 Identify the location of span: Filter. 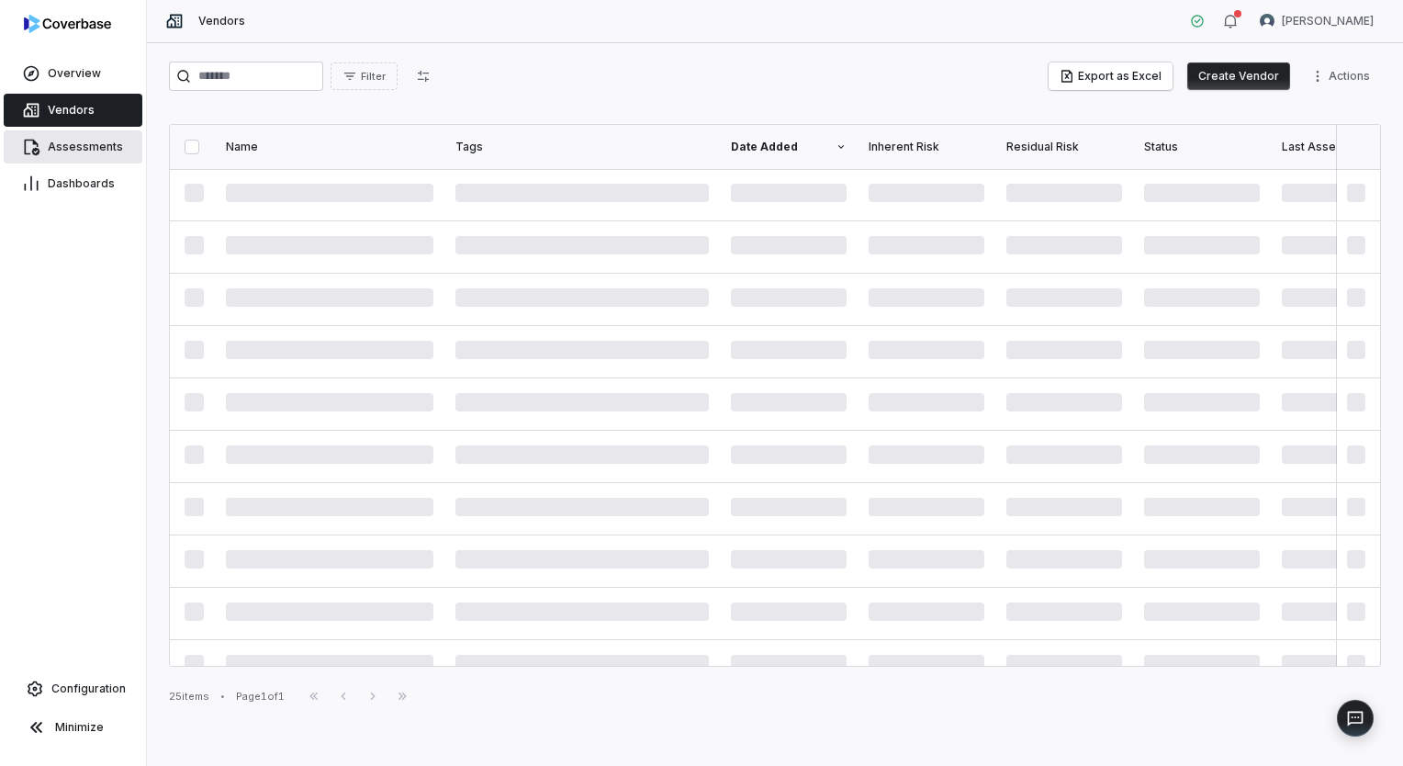
(373, 76).